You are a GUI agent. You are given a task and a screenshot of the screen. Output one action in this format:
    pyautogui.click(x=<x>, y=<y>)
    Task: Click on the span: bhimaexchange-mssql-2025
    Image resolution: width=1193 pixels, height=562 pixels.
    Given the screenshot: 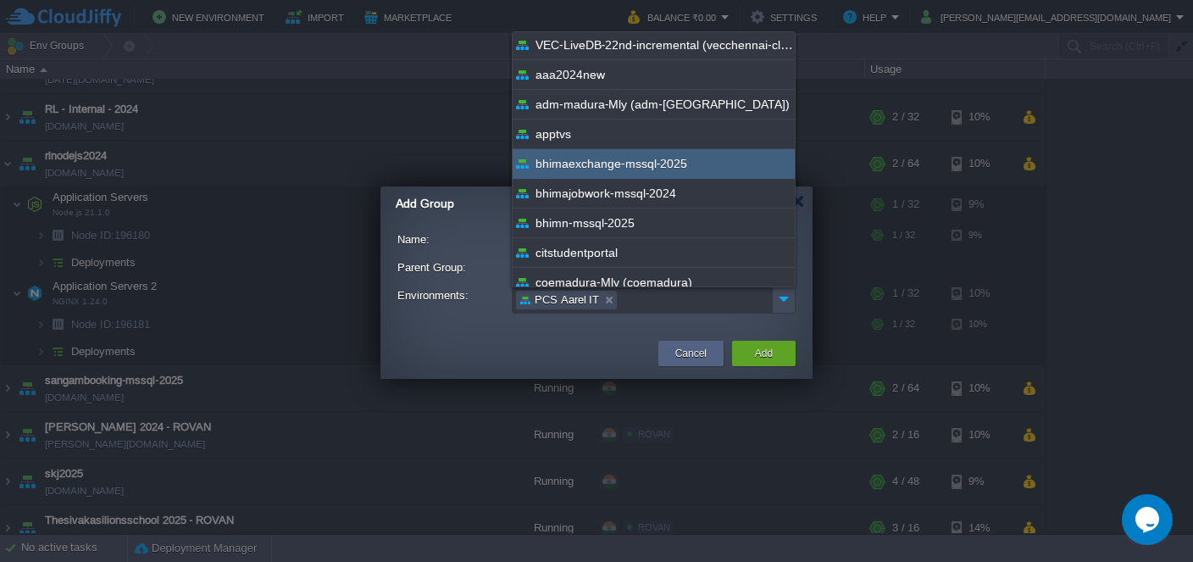 What is the action you would take?
    pyautogui.click(x=611, y=163)
    